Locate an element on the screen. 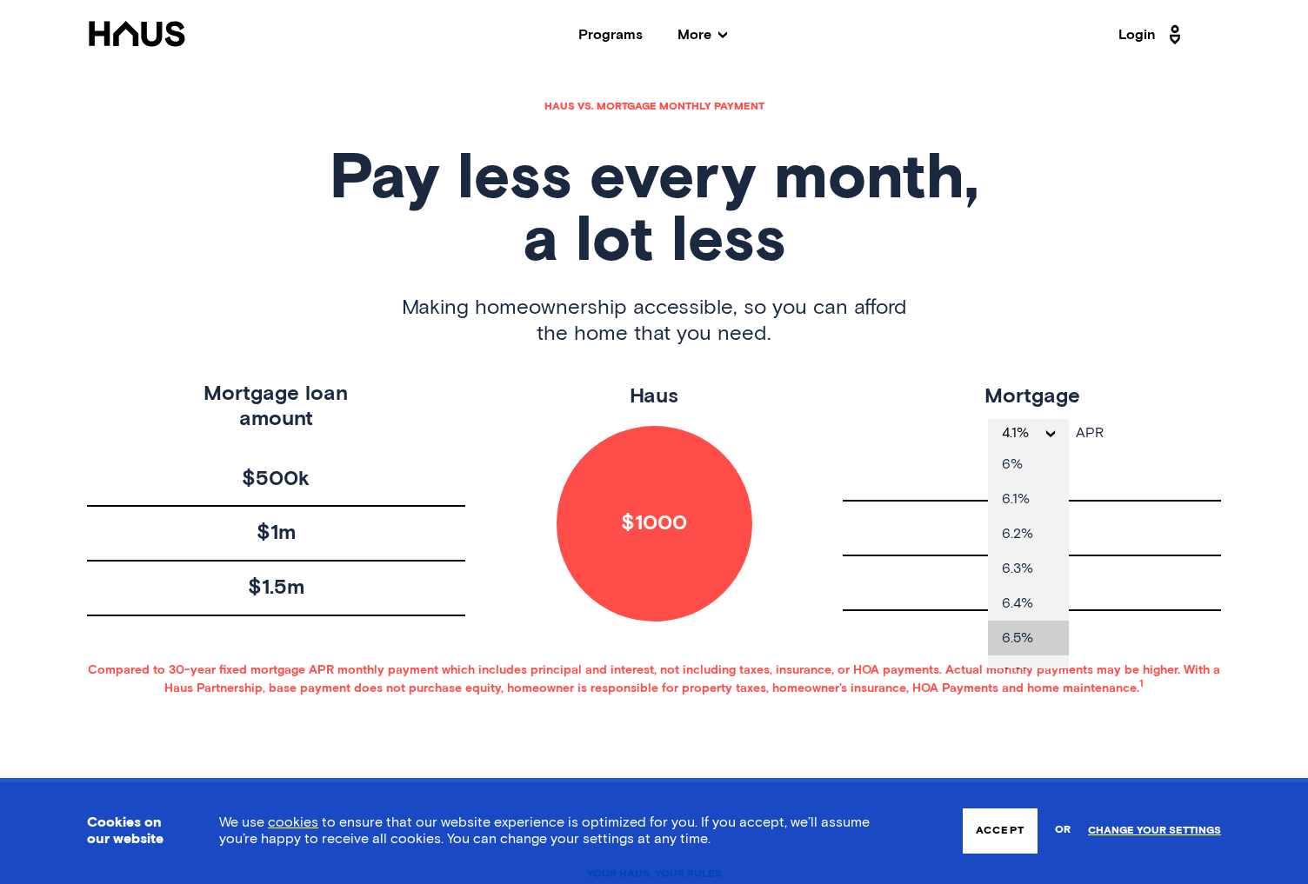  h3: Cookies on our website is located at coordinates (131, 831).